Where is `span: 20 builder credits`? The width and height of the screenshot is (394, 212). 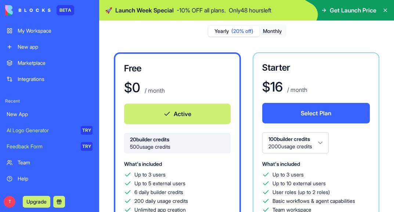
span: 20 builder credits is located at coordinates (177, 140).